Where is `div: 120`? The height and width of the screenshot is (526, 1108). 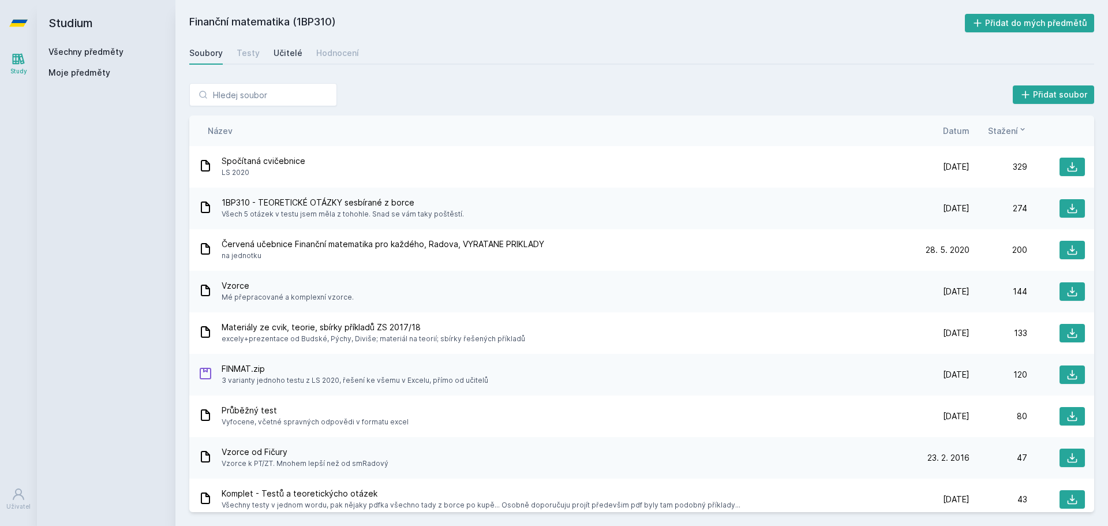
div: 120 is located at coordinates (998, 375).